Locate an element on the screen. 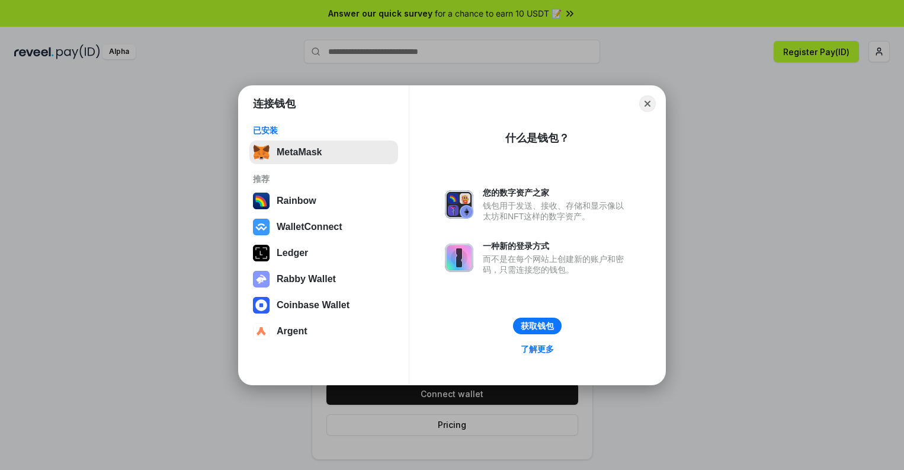 The width and height of the screenshot is (904, 470). button: Ledger is located at coordinates (324, 253).